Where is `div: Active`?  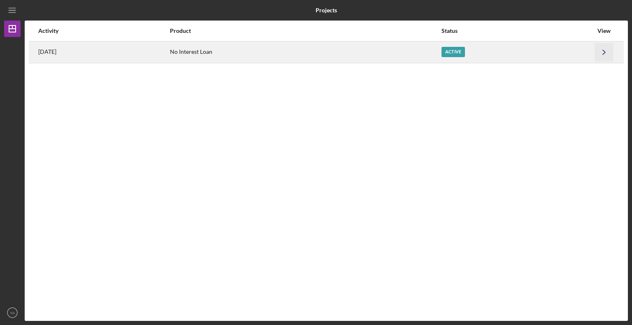 div: Active is located at coordinates (453, 52).